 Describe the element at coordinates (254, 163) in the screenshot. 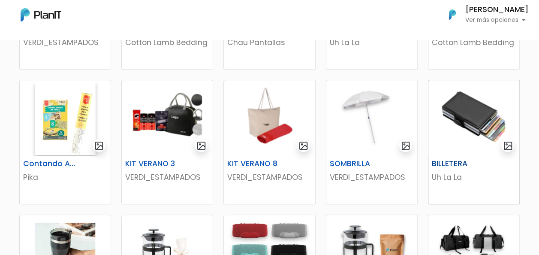

I see `h6: KIT VERANO 8` at that location.